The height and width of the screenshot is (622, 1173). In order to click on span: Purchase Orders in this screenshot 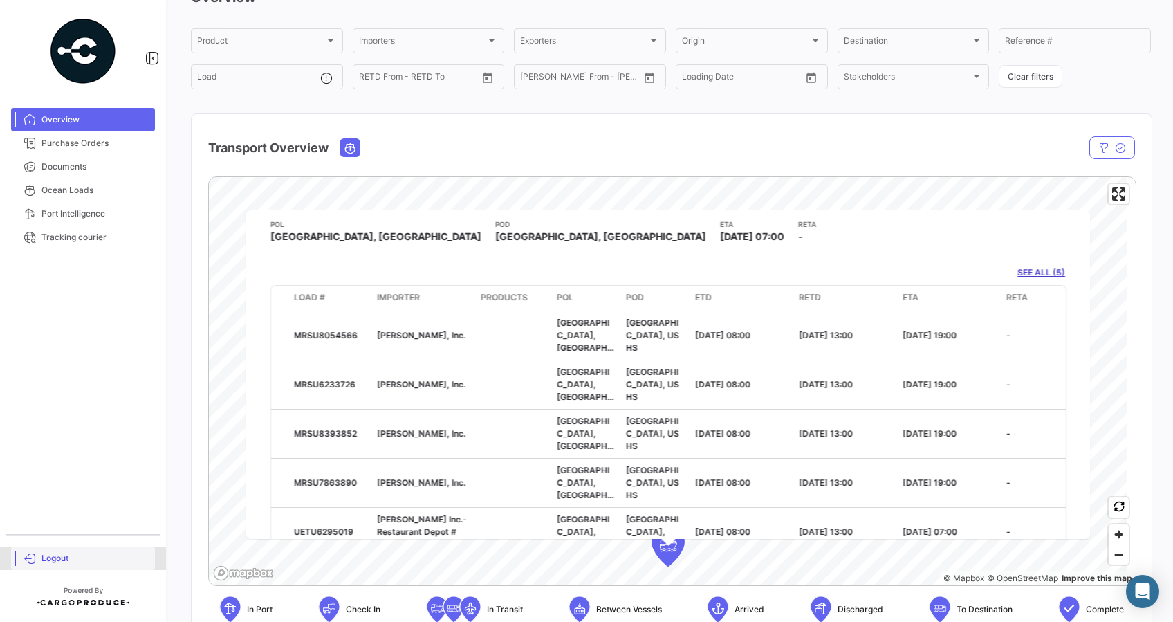, I will do `click(95, 143)`.